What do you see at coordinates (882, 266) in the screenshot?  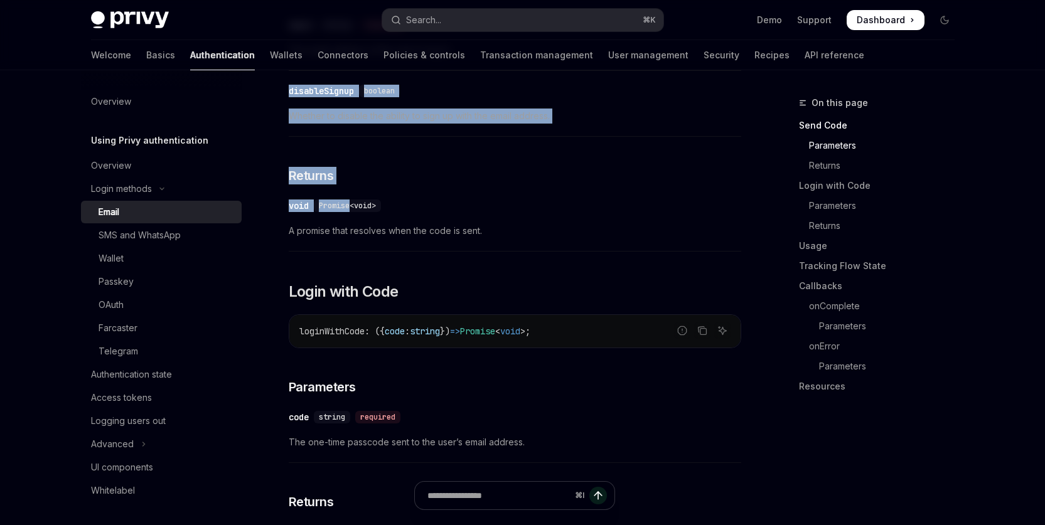 I see `a: Tracking Flow State` at bounding box center [882, 266].